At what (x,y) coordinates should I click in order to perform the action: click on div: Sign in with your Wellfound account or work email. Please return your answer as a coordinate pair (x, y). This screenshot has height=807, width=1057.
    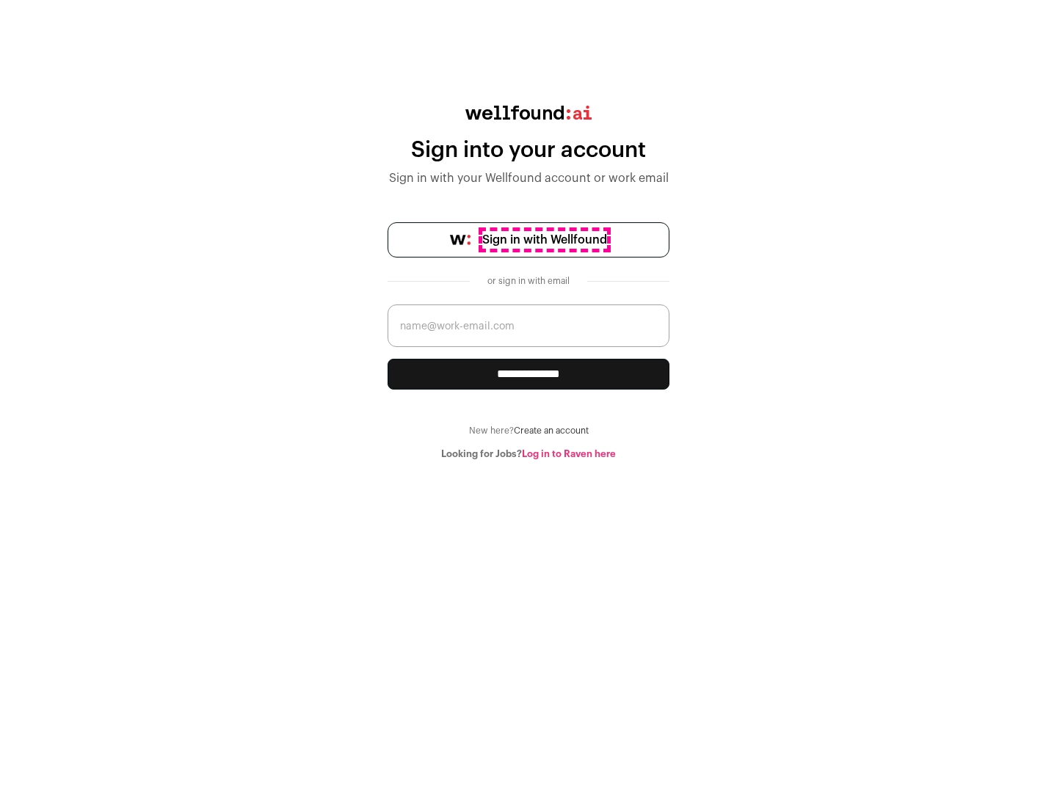
    Looking at the image, I should click on (528, 178).